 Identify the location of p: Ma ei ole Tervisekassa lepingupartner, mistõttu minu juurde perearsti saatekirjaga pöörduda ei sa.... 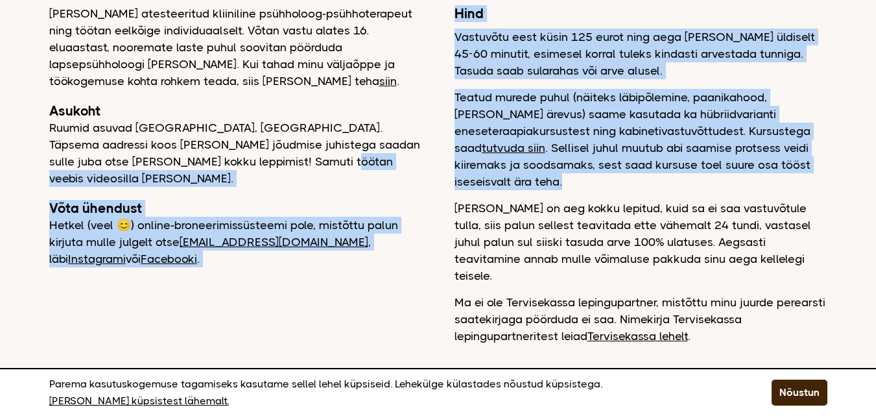
(641, 319).